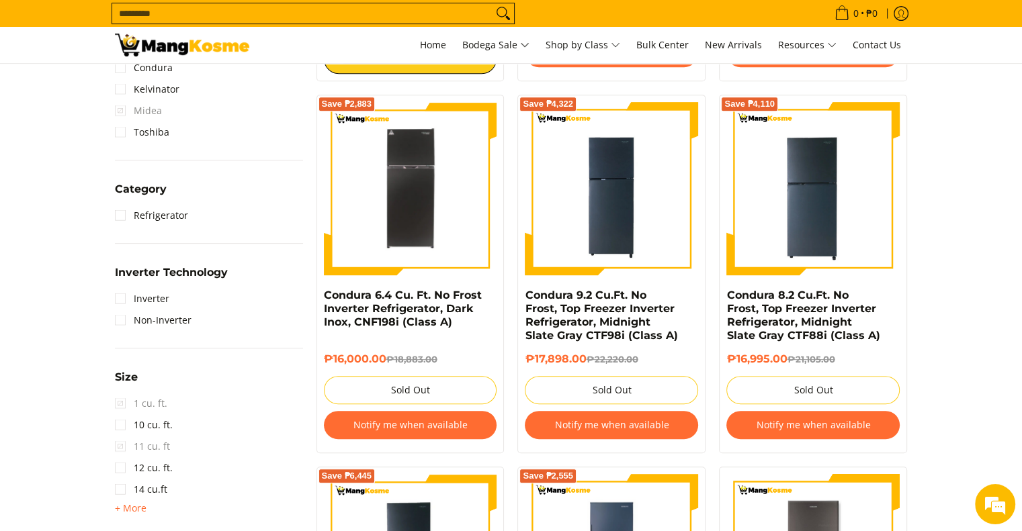 Image resolution: width=1022 pixels, height=531 pixels. Describe the element at coordinates (147, 89) in the screenshot. I see `a: Kelvinator` at that location.